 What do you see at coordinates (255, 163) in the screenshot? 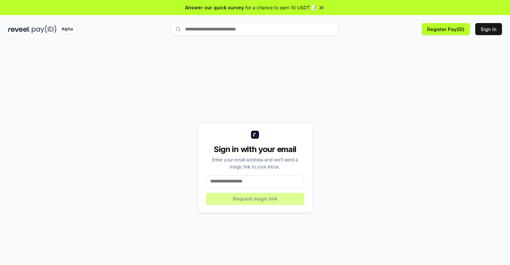
I see `div: Enter your email address and we’ll send a magic link to your inbox.` at bounding box center [255, 163].